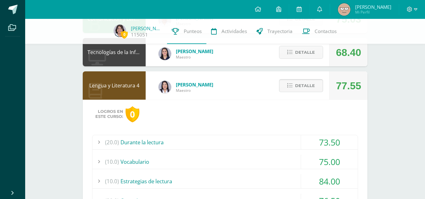 This screenshot has height=199, width=425. What do you see at coordinates (193, 31) in the screenshot?
I see `span: Punteos` at bounding box center [193, 31].